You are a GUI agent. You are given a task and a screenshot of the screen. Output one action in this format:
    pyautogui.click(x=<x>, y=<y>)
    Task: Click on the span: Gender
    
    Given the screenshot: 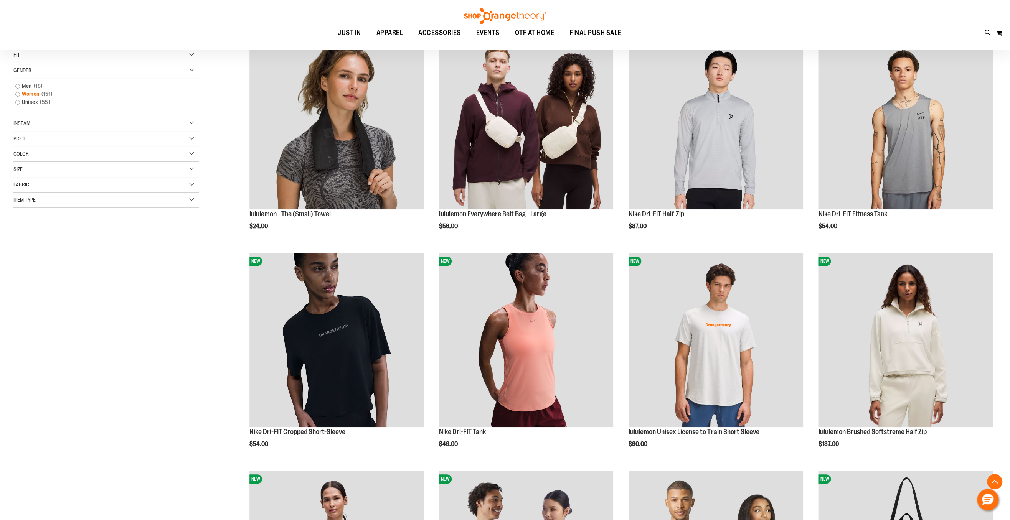 What is the action you would take?
    pyautogui.click(x=22, y=70)
    